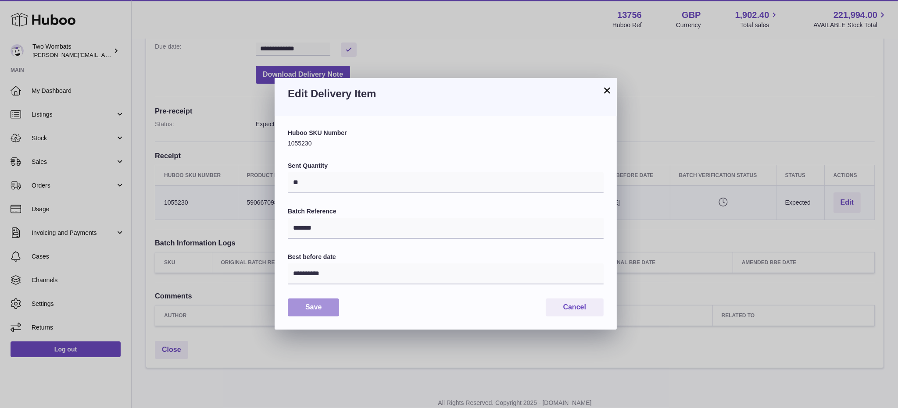 The height and width of the screenshot is (408, 898). What do you see at coordinates (445, 133) in the screenshot?
I see `label: Huboo SKU Number` at bounding box center [445, 133].